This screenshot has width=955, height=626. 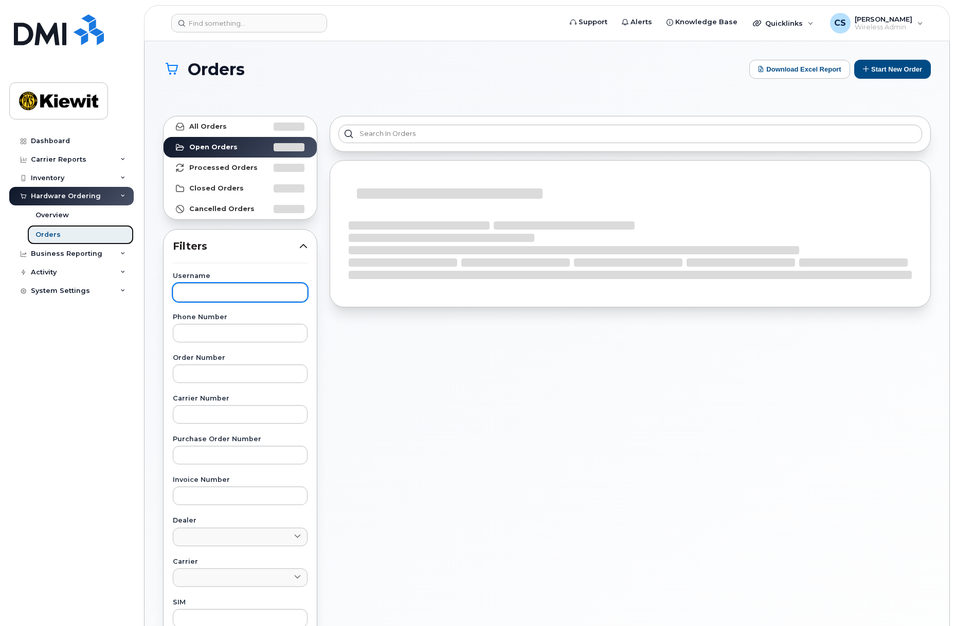 What do you see at coordinates (217, 188) in the screenshot?
I see `strong: Closed Orders` at bounding box center [217, 188].